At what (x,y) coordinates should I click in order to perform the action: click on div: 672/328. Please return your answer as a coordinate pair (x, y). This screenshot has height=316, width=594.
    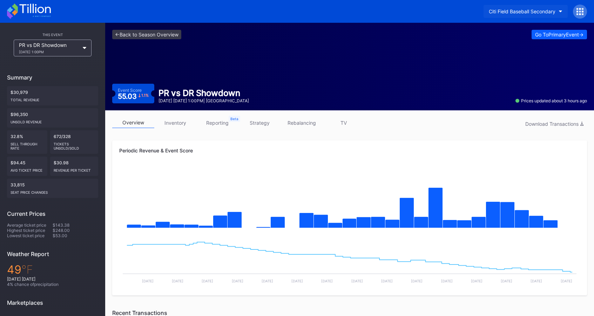
    Looking at the image, I should click on (74, 142).